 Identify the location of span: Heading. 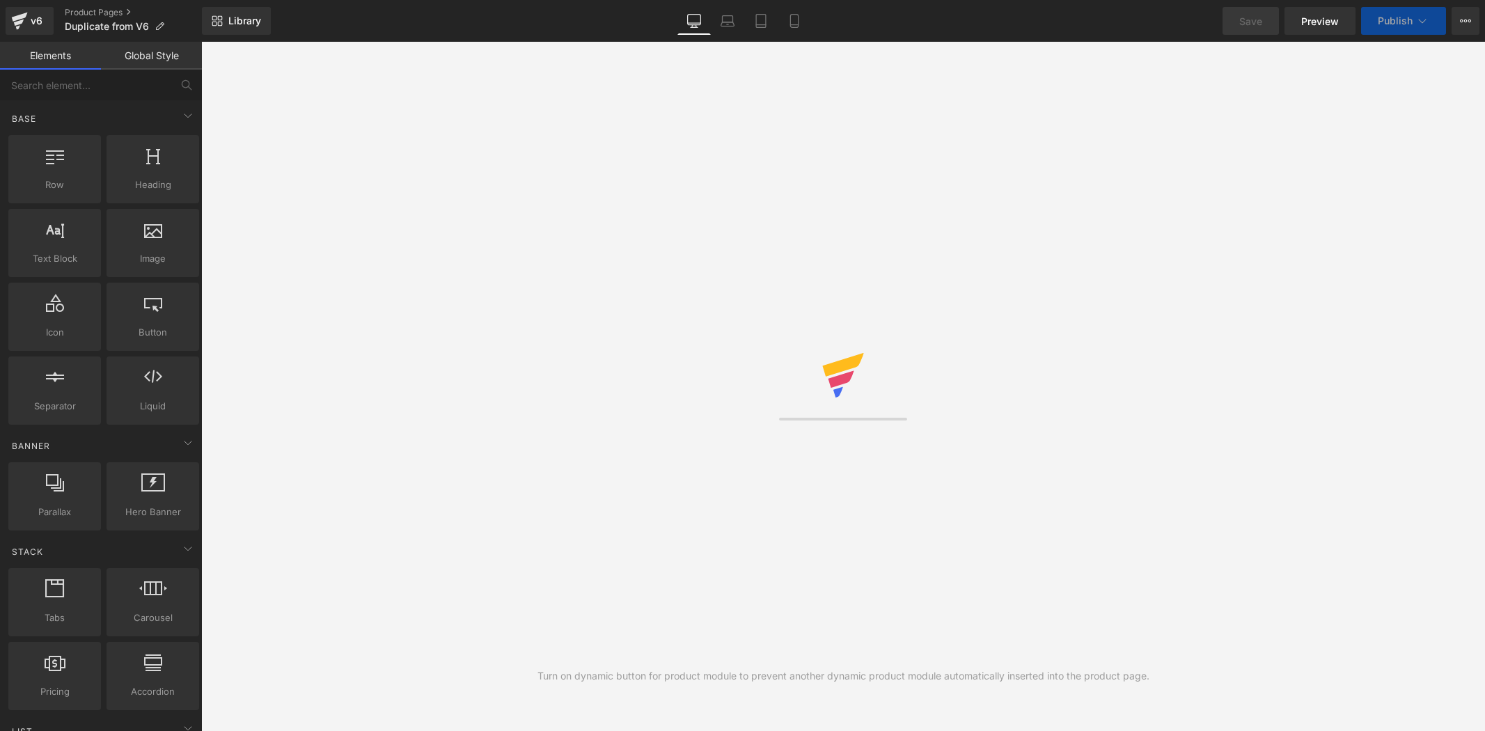
(153, 185).